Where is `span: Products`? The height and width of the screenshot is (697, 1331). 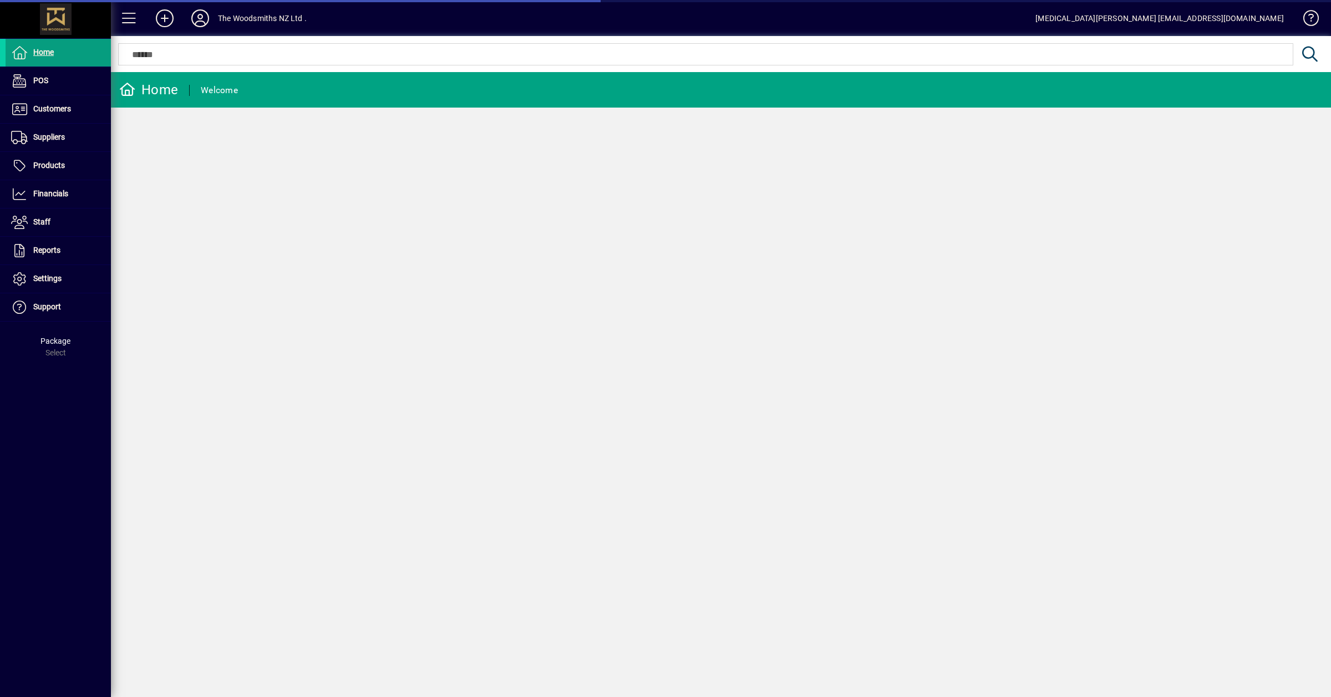 span: Products is located at coordinates (49, 165).